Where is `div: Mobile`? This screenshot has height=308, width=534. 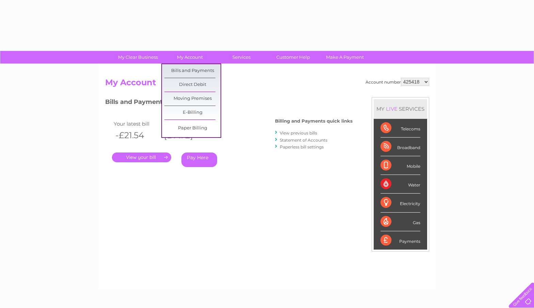 div: Mobile is located at coordinates (400, 166).